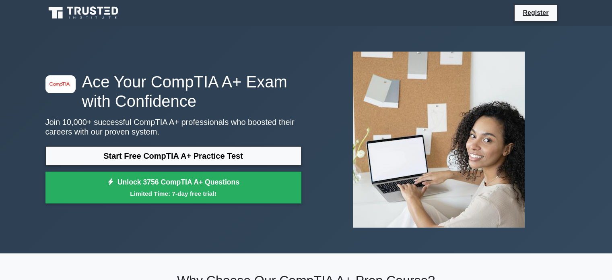 This screenshot has height=280, width=612. What do you see at coordinates (173, 193) in the screenshot?
I see `small: Limited Time: 7-day free trial!` at bounding box center [173, 193].